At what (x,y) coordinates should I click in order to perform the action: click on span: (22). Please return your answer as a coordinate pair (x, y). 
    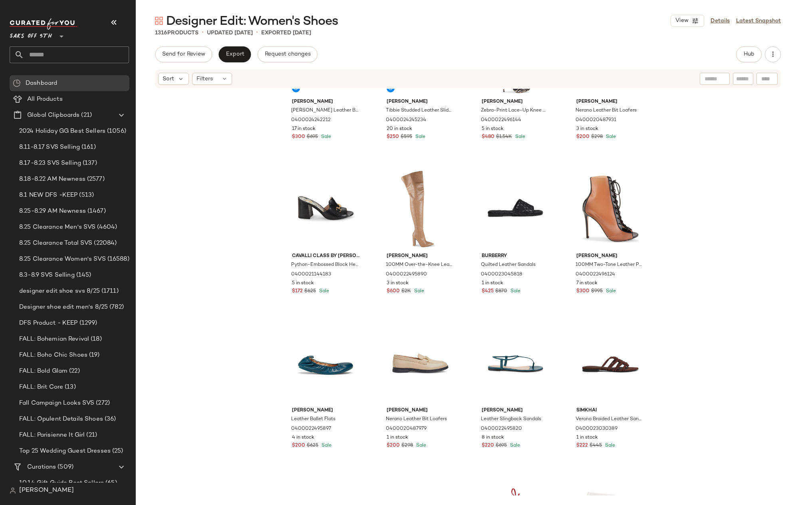
    Looking at the image, I should click on (74, 371).